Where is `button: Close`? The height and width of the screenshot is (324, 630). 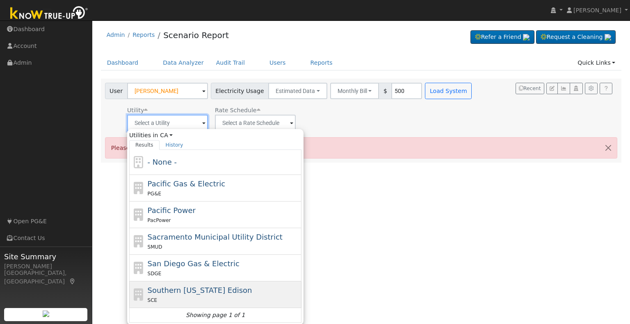
button: Close is located at coordinates (608, 148).